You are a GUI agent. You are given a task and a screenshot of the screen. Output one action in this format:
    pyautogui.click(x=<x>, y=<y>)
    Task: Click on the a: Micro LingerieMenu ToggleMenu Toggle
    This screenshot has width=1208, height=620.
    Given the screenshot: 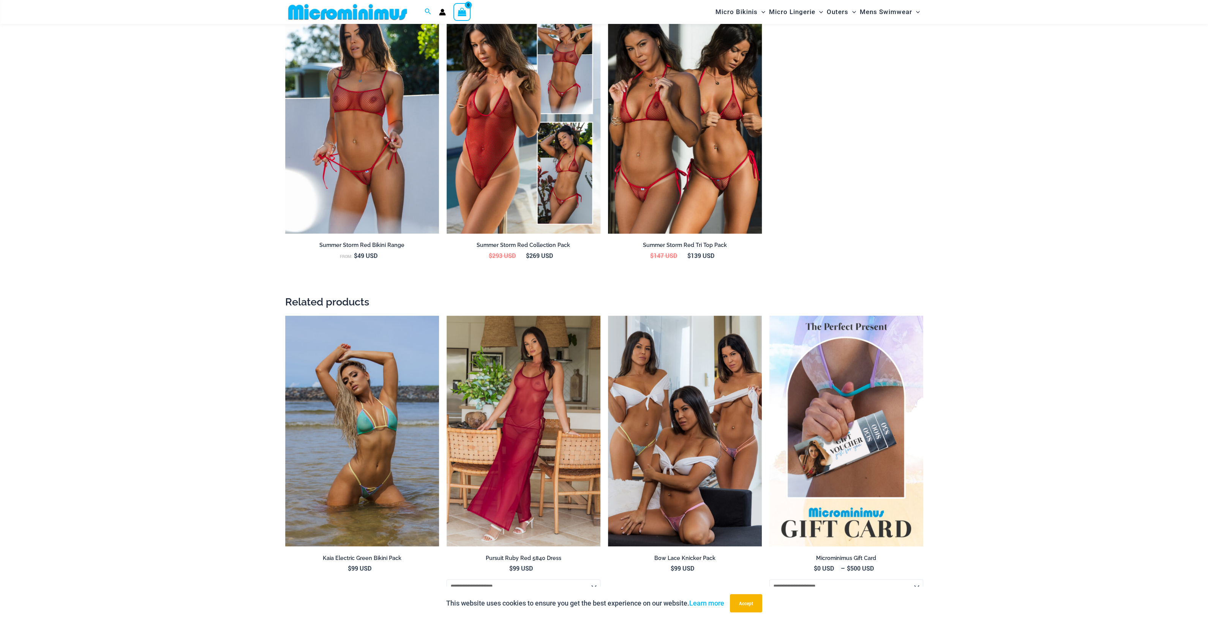 What is the action you would take?
    pyautogui.click(x=796, y=12)
    